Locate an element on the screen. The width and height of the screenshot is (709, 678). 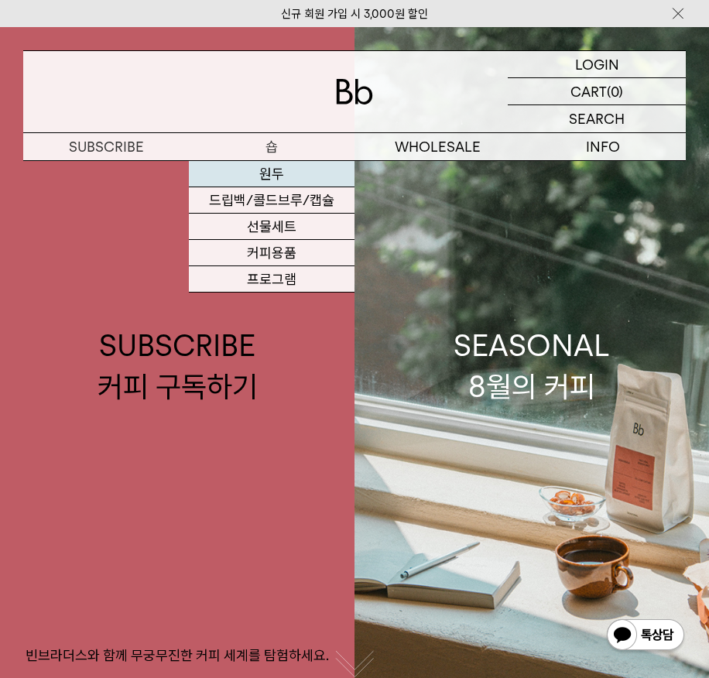
p: CART is located at coordinates (588, 91).